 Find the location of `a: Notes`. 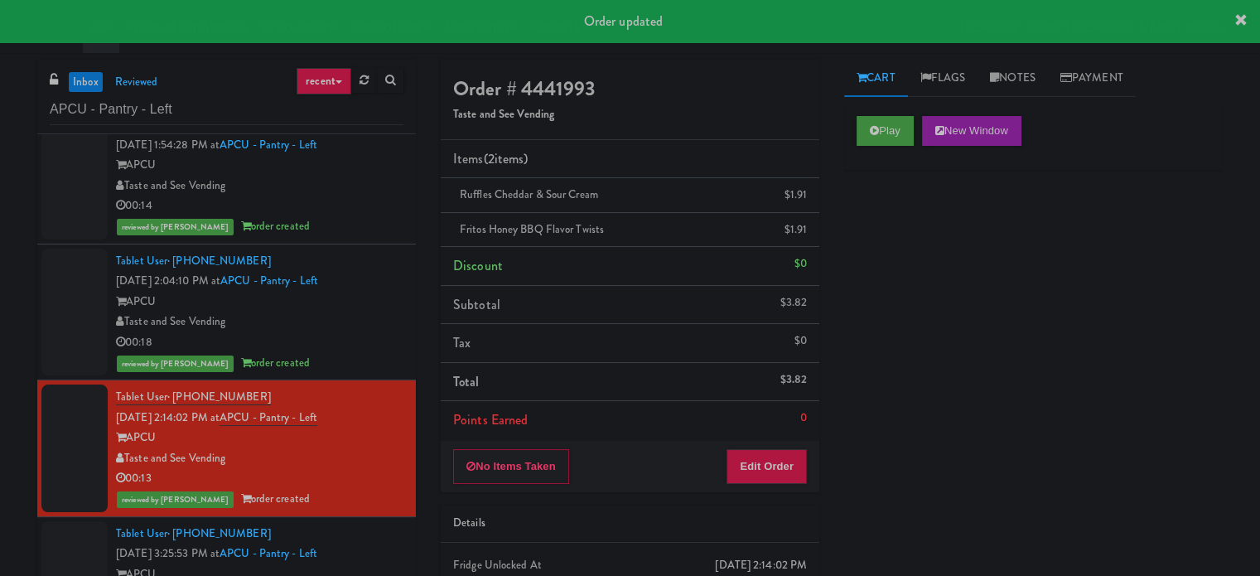

a: Notes is located at coordinates (1013, 78).